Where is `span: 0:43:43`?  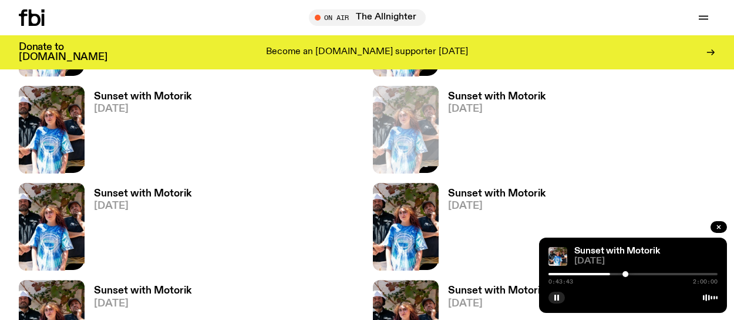 span: 0:43:43 is located at coordinates (561, 281).